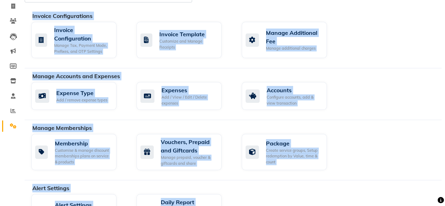 The width and height of the screenshot is (445, 206). Describe the element at coordinates (78, 96) in the screenshot. I see `a: Expense TypeAdd / remove expense types` at that location.